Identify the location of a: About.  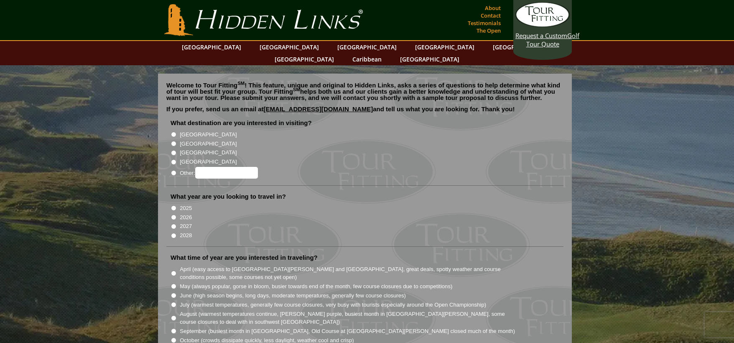
(493, 8).